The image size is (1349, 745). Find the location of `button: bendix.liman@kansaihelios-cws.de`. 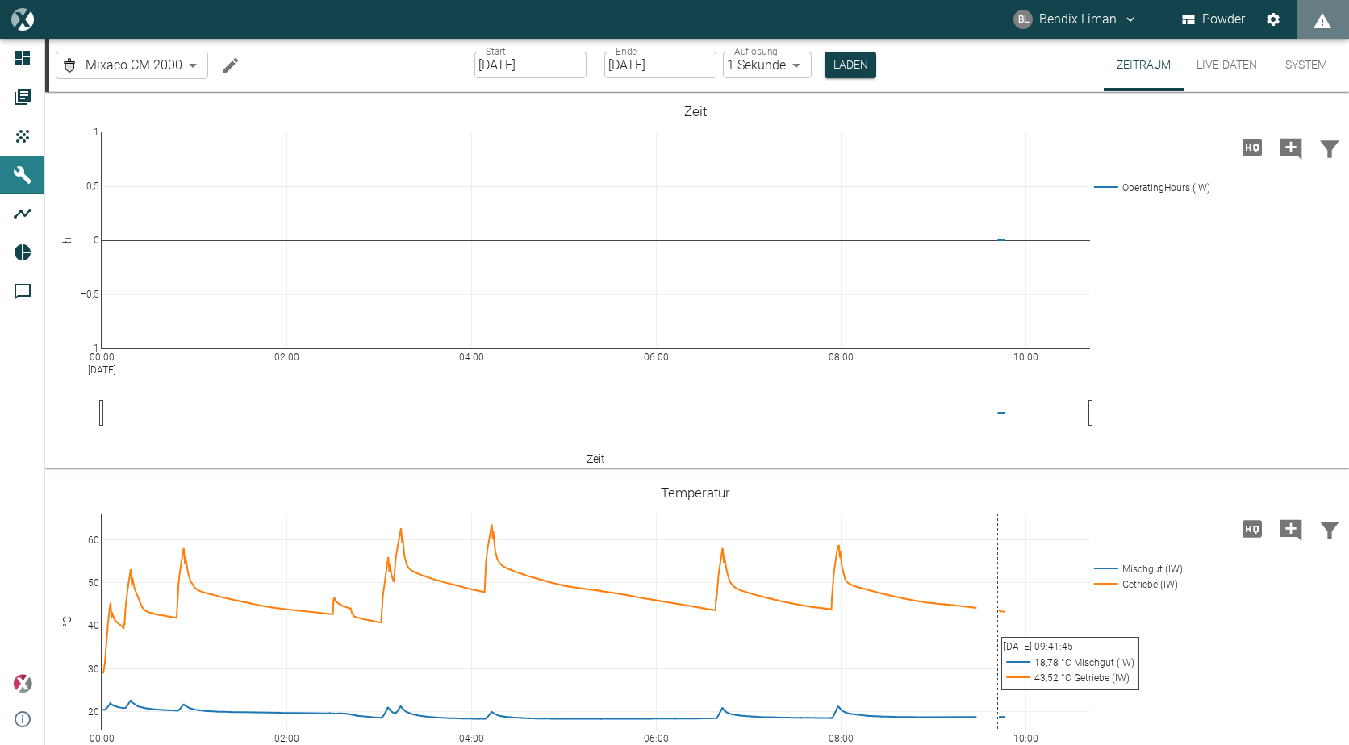

button: bendix.liman@kansaihelios-cws.de is located at coordinates (1075, 19).